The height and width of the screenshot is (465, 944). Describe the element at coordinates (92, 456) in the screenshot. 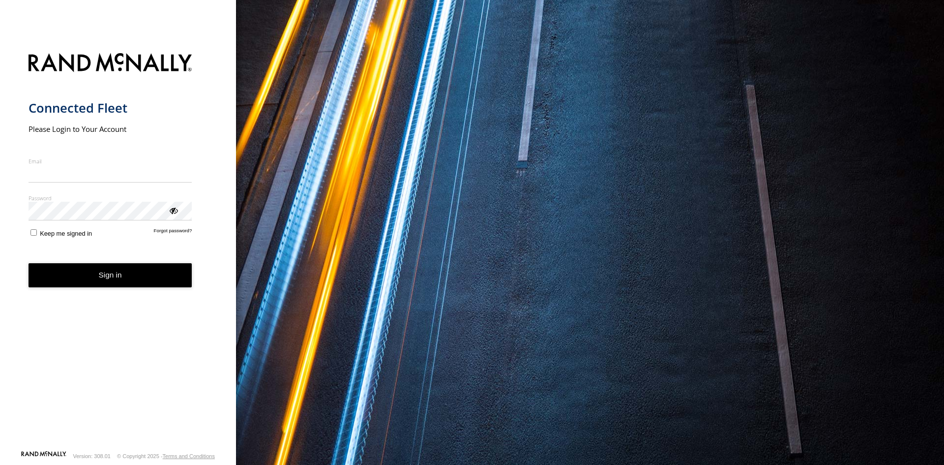

I see `div: Version: 308.01` at that location.